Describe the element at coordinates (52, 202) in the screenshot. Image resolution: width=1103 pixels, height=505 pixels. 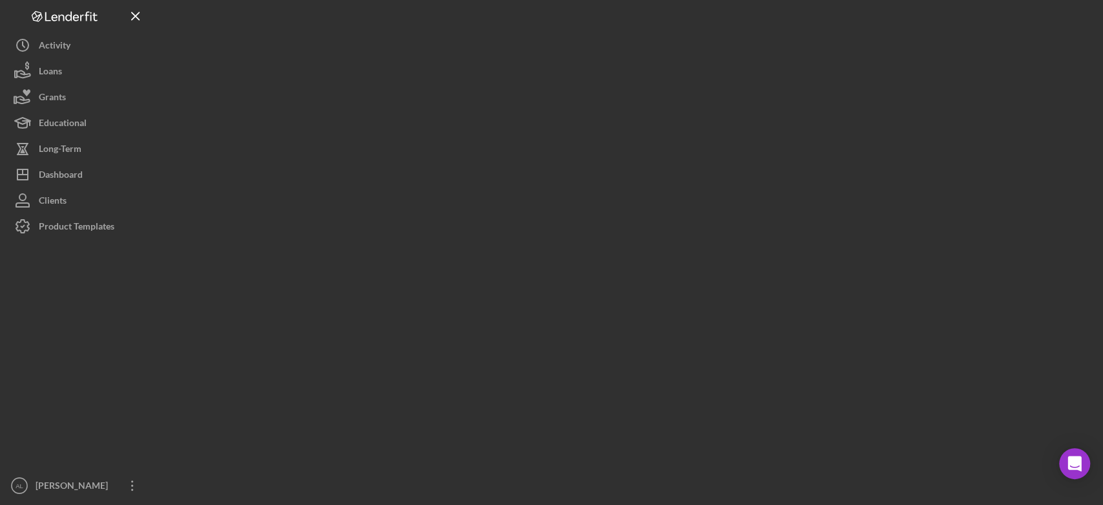
I see `div: Clients` at that location.